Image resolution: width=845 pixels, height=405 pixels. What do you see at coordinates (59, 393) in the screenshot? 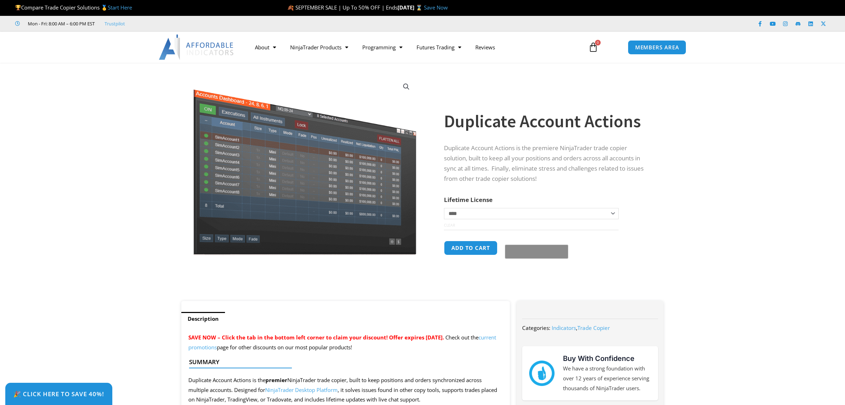
I see `span: 🎉 Click Here to save 40%!` at bounding box center [59, 393].